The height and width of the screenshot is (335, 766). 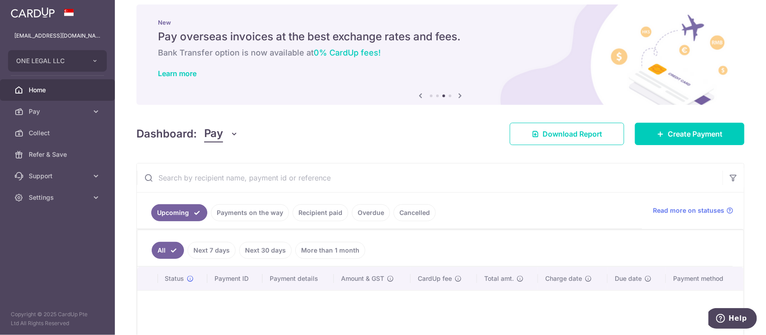 I want to click on a: Next 30 days, so click(x=265, y=251).